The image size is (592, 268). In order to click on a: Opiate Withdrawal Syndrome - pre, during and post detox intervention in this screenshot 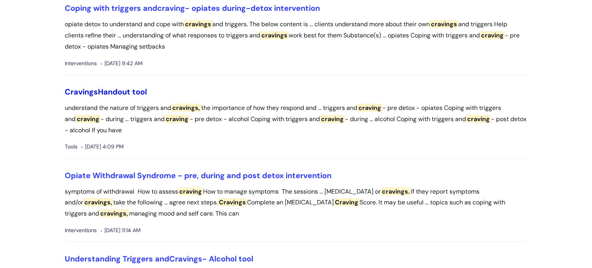, I will do `click(198, 175)`.